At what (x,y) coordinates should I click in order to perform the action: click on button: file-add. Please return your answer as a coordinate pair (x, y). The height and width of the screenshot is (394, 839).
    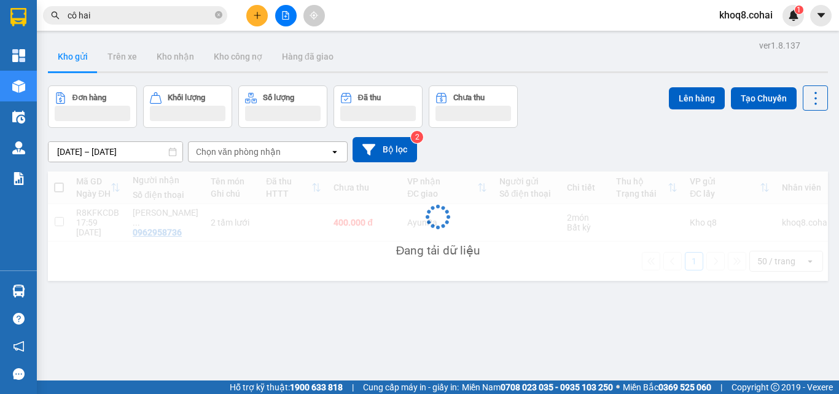
    Looking at the image, I should click on (286, 15).